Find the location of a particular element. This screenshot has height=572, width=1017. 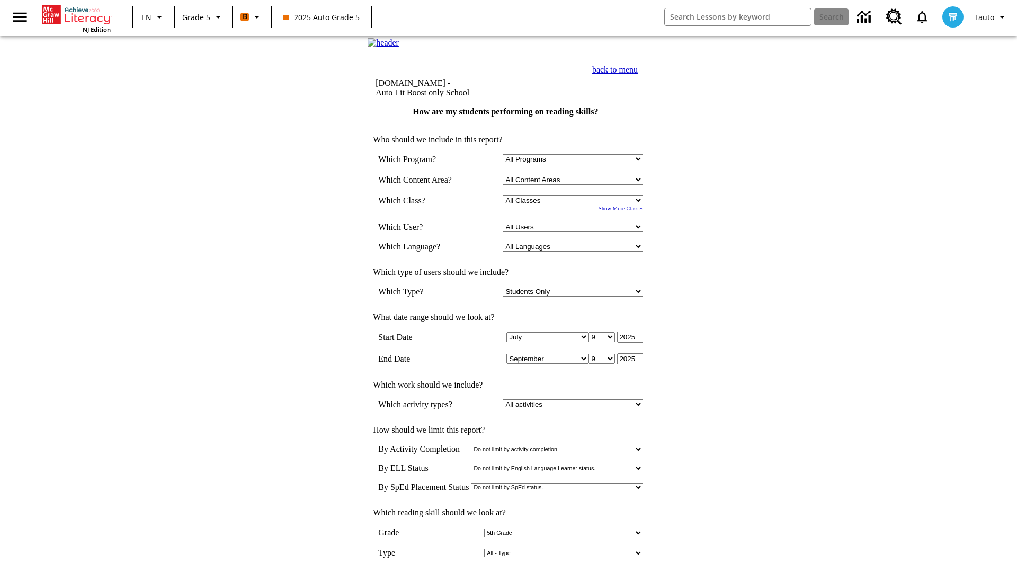

td: Which type of users should we include? is located at coordinates (505, 272).